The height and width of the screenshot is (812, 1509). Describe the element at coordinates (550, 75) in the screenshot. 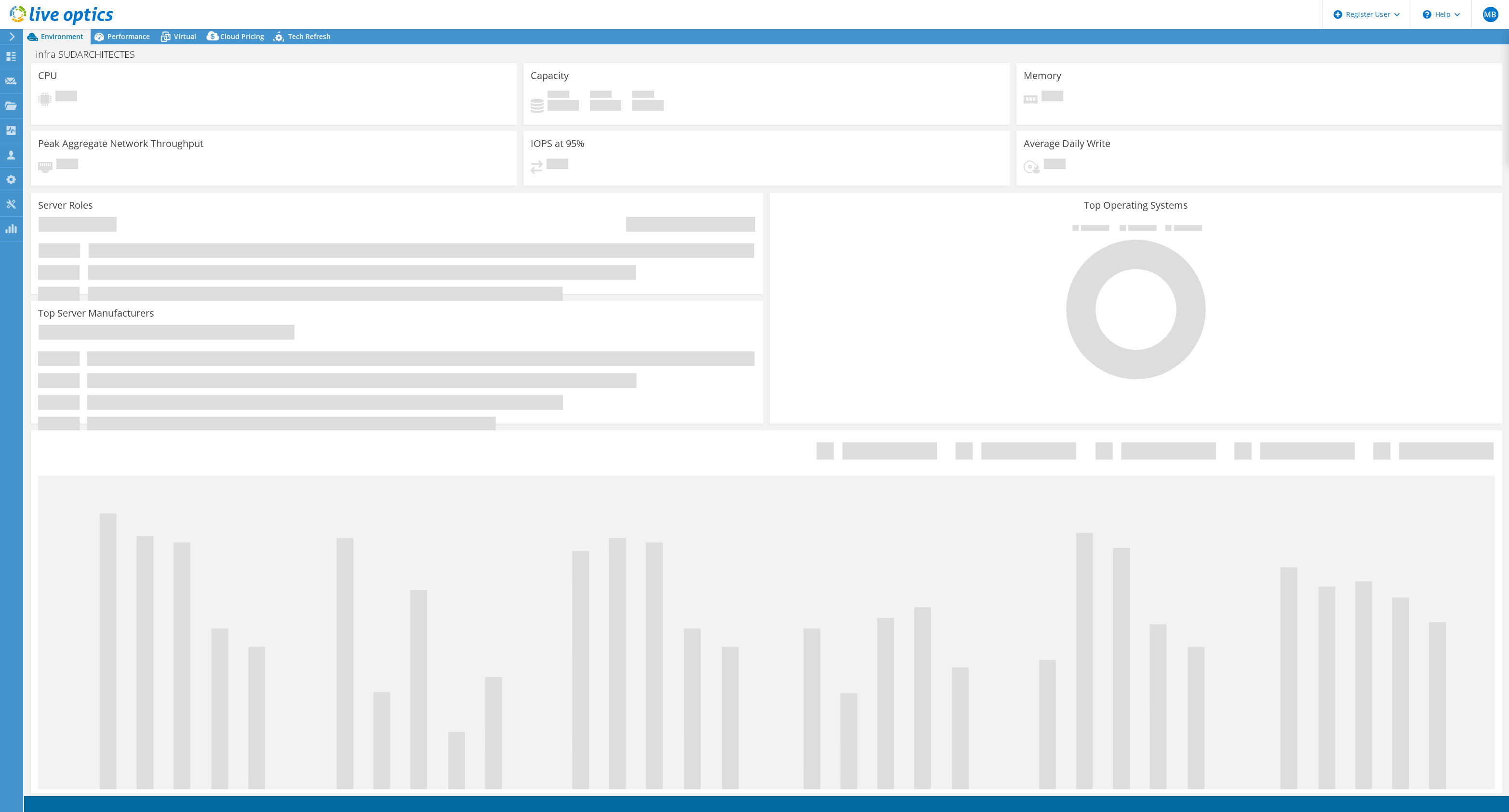

I see `h3: Capacity` at that location.